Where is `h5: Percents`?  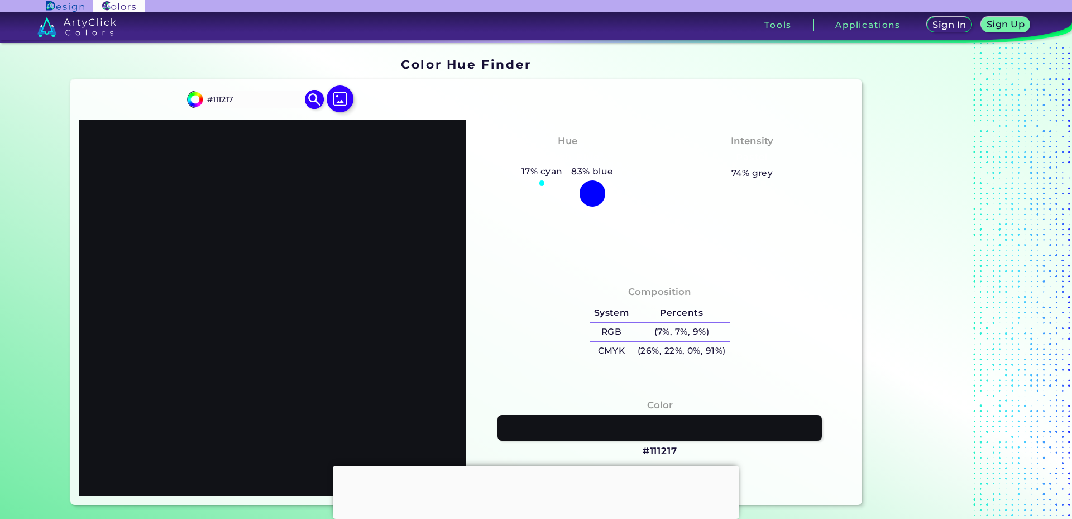
h5: Percents is located at coordinates (681, 313).